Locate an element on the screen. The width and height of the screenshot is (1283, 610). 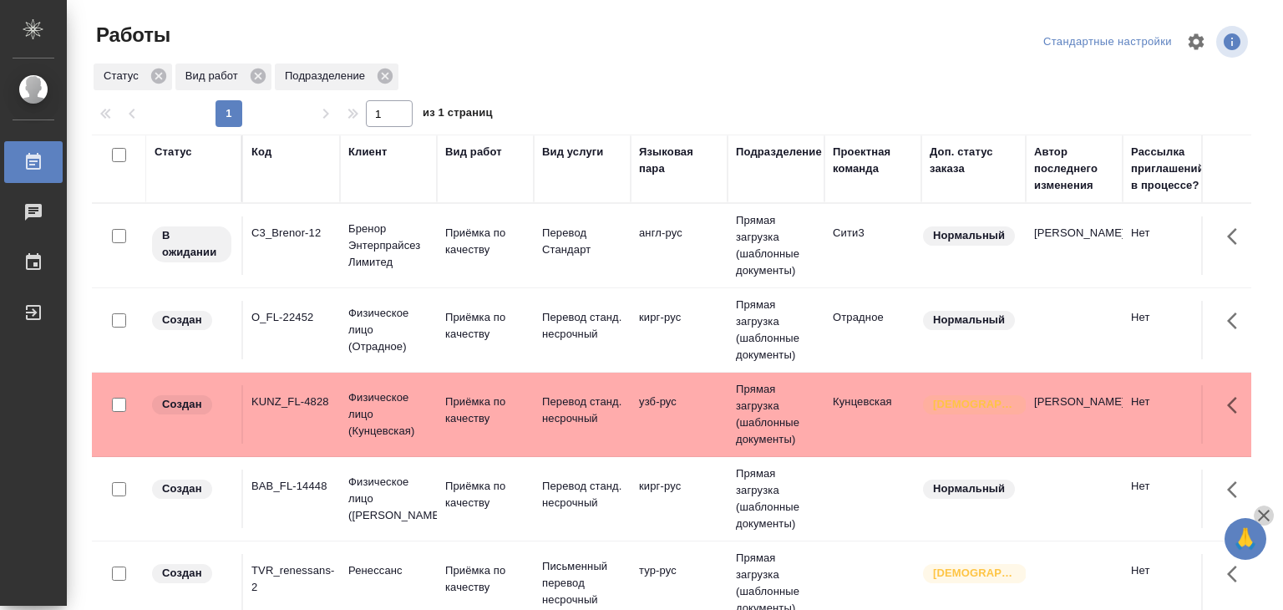
div: BAB_FL-14448 is located at coordinates (292, 486).